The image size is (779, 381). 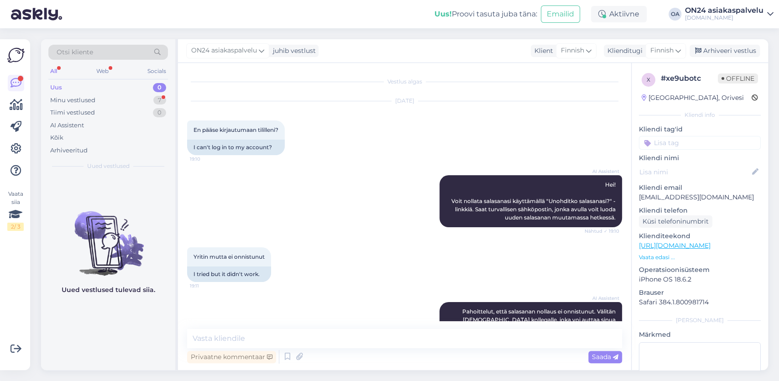 I want to click on span: Offline, so click(x=738, y=79).